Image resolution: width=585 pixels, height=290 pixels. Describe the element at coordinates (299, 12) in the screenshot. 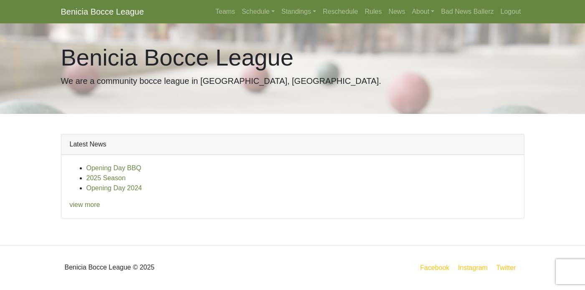

I see `a: Standings` at that location.